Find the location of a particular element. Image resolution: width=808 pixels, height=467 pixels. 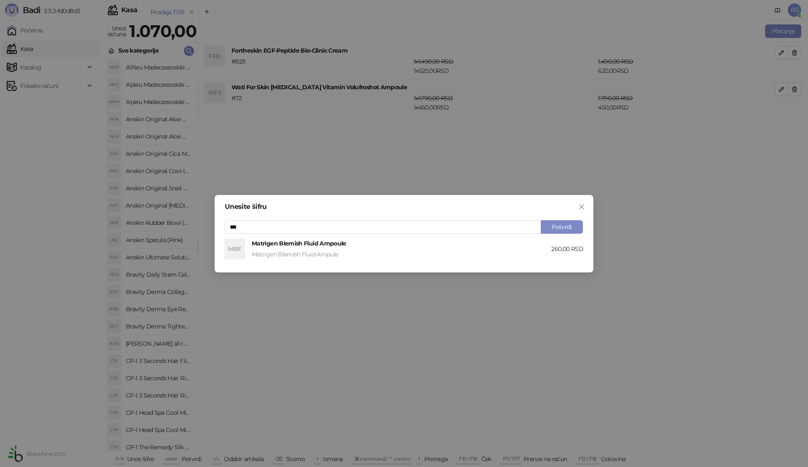

div: Unesite šifru is located at coordinates (404, 207).